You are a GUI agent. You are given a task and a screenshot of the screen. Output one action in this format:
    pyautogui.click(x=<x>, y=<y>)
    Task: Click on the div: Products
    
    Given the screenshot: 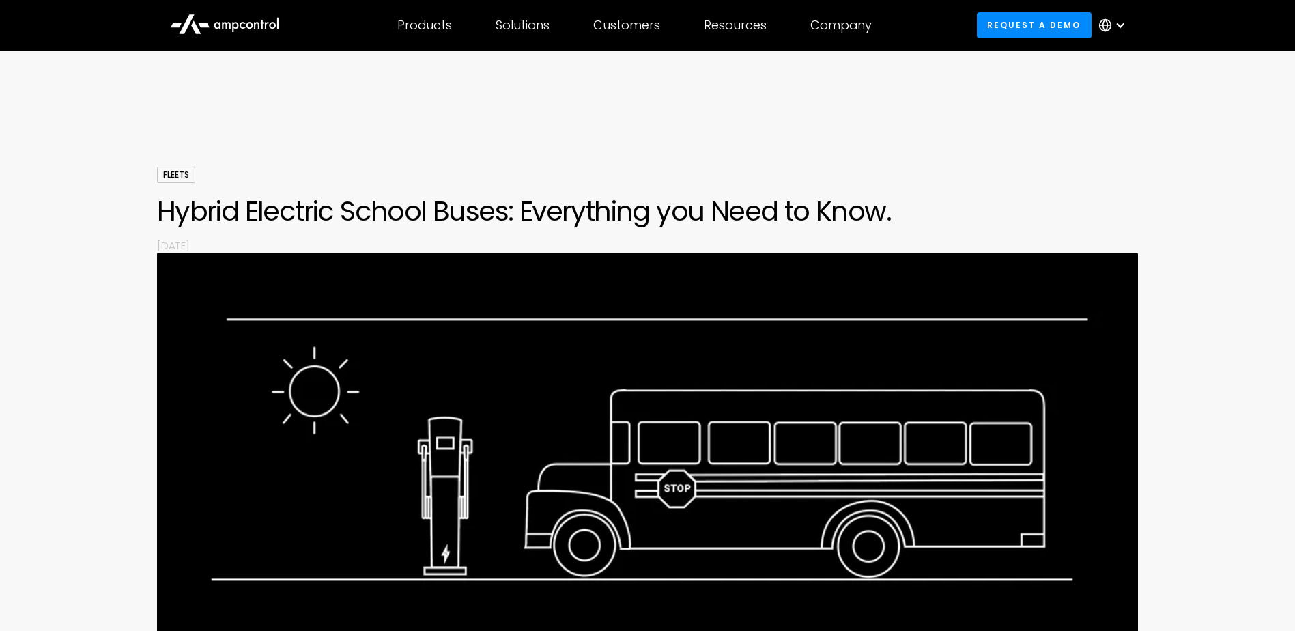 What is the action you would take?
    pyautogui.click(x=425, y=25)
    